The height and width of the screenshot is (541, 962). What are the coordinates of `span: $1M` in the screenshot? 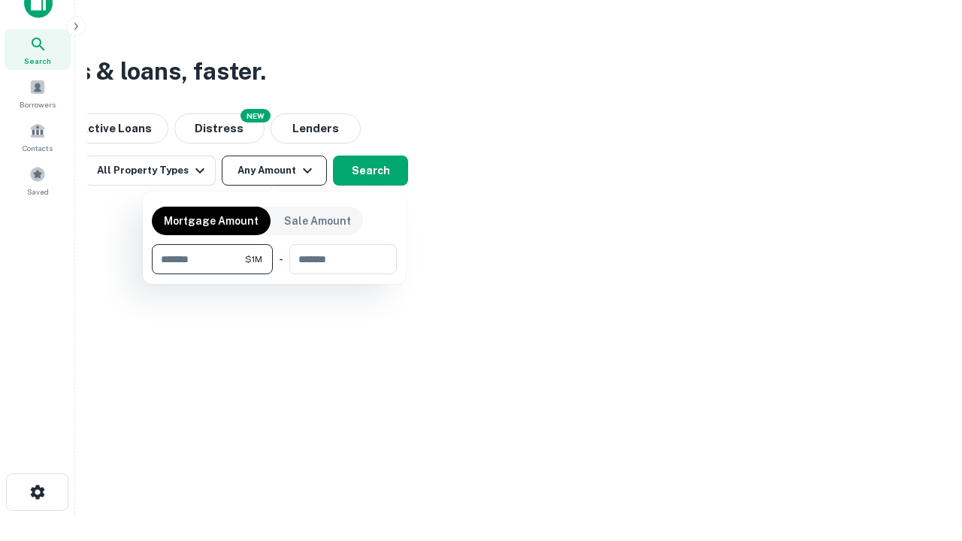 It's located at (253, 259).